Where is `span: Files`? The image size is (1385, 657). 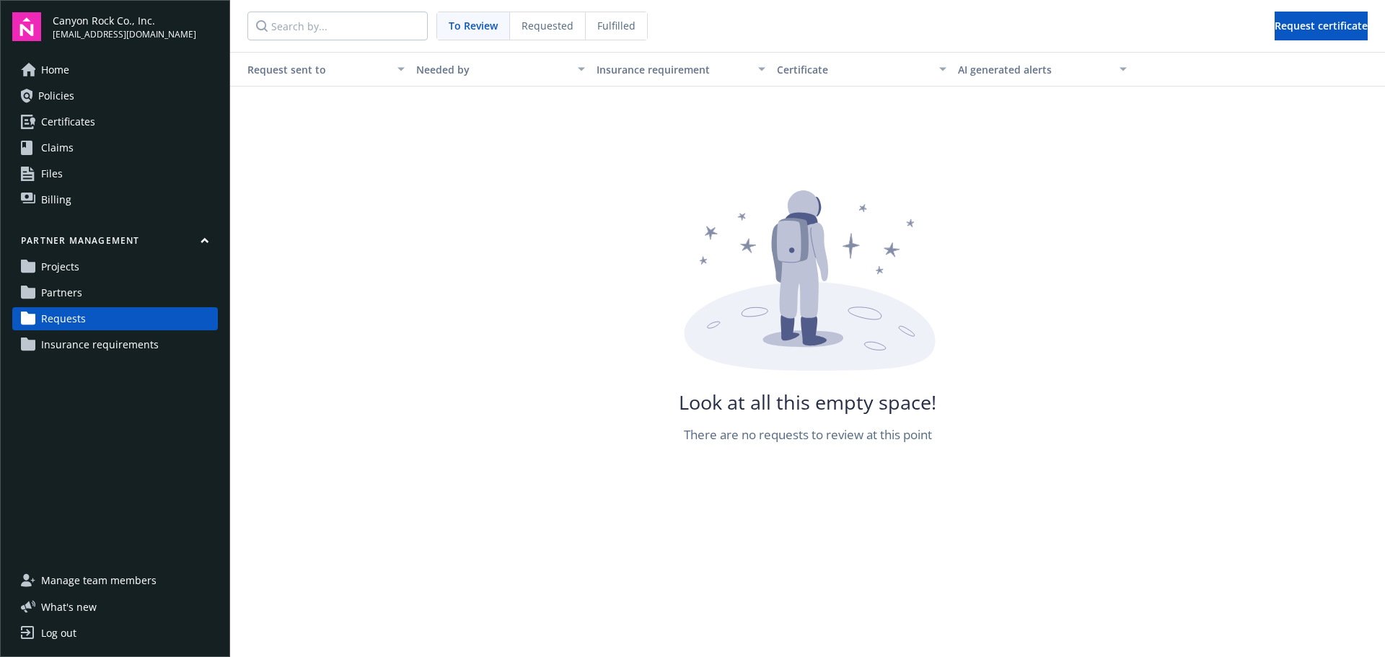 span: Files is located at coordinates (52, 174).